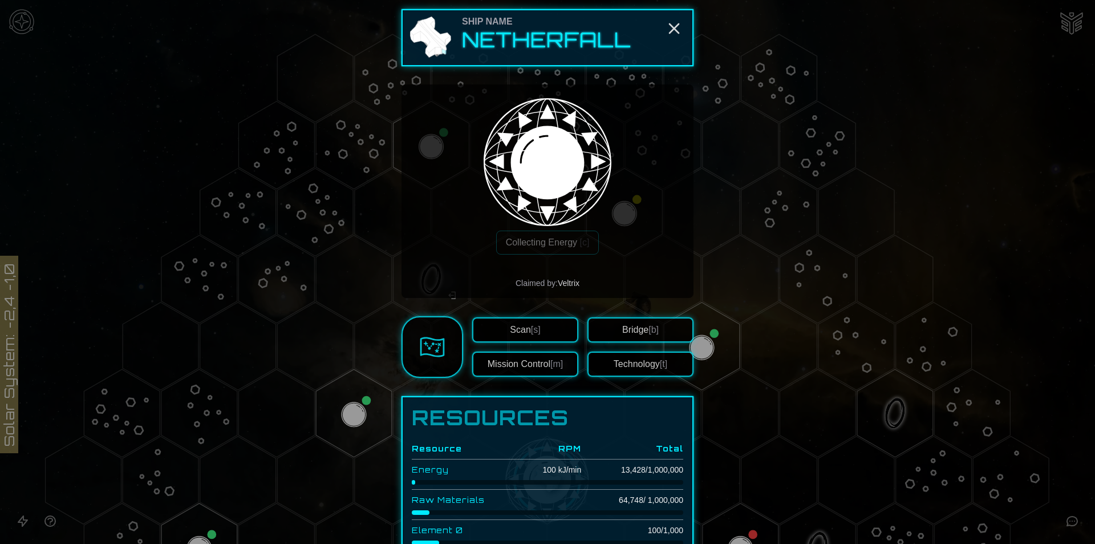  I want to click on button: Bridge[b], so click(641, 330).